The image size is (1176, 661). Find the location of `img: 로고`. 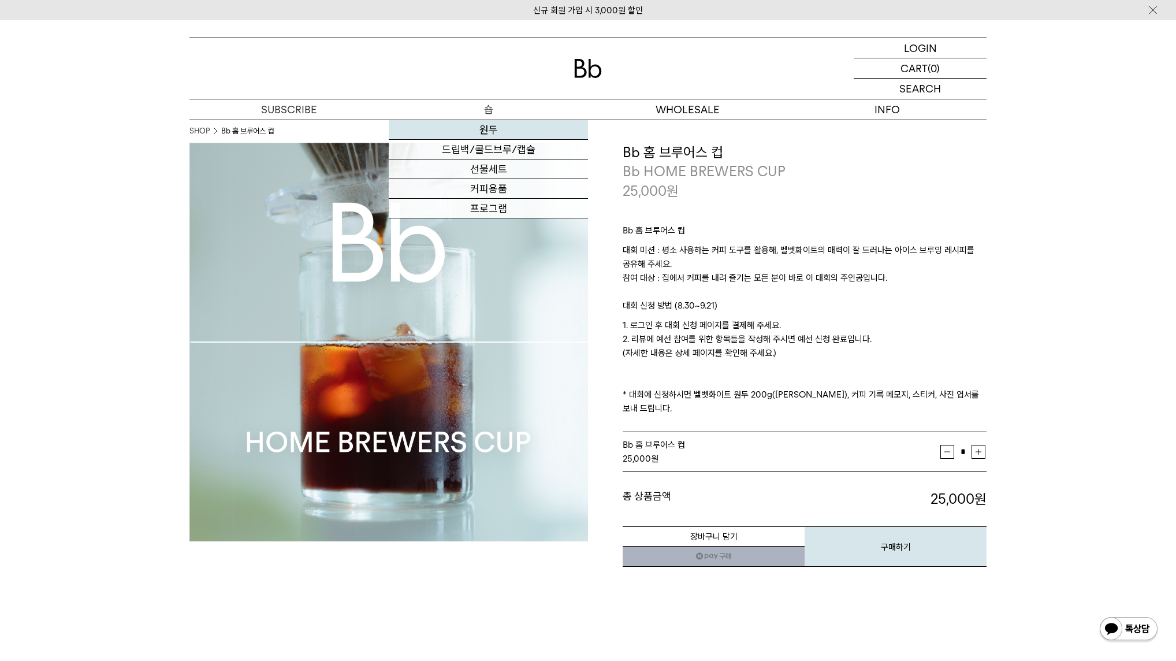

img: 로고 is located at coordinates (588, 68).